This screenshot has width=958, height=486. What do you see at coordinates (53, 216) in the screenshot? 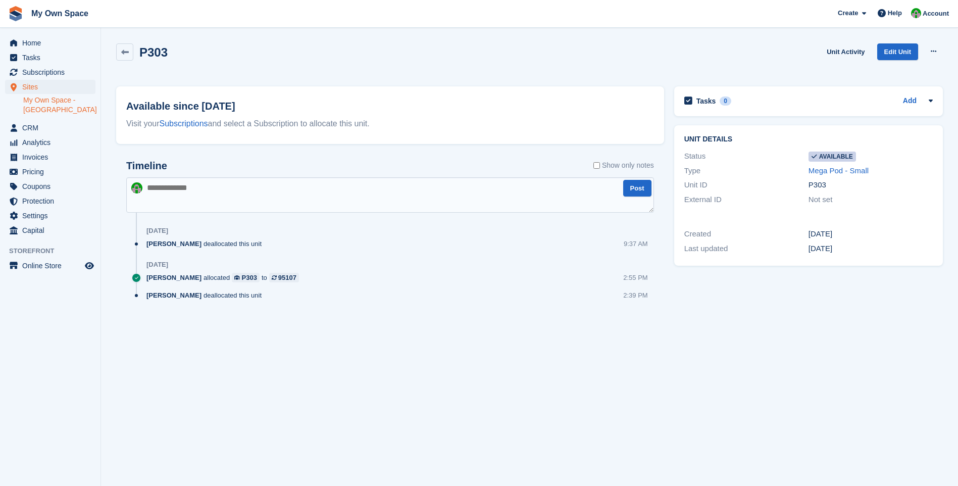
I see `span: Settings` at bounding box center [53, 216].